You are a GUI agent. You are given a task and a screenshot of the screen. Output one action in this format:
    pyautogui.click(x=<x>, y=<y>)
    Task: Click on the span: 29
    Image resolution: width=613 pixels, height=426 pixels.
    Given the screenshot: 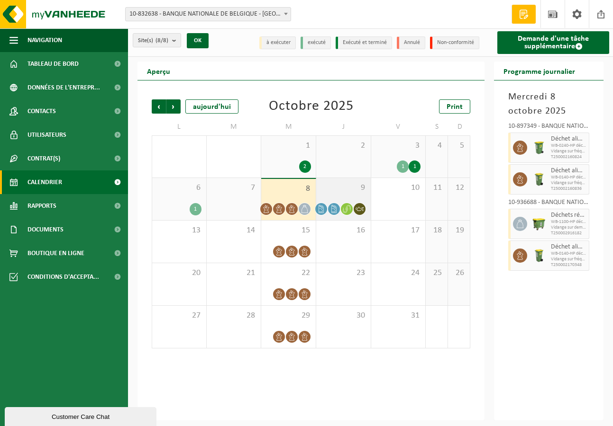 What is the action you would take?
    pyautogui.click(x=288, y=316)
    